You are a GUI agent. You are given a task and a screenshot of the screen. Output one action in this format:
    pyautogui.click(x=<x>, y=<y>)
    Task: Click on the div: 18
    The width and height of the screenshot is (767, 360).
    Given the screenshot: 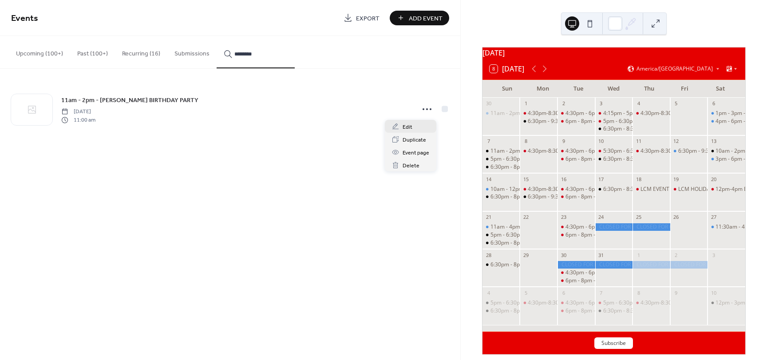 What is the action you would take?
    pyautogui.click(x=638, y=179)
    